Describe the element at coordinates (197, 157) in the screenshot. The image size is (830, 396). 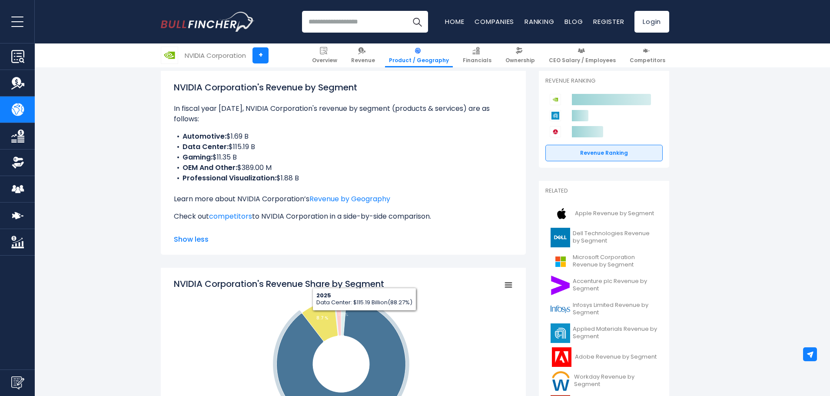
I see `b: Gaming:` at that location.